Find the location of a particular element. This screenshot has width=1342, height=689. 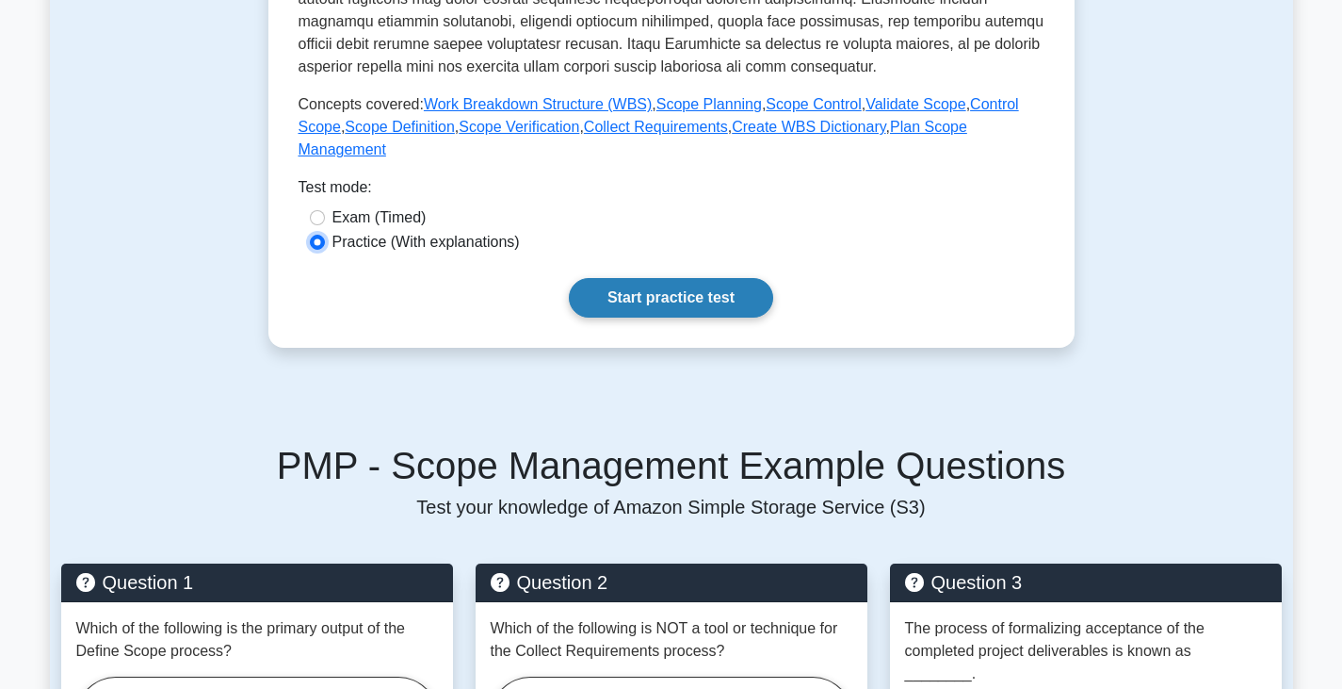

label: Exam (Timed) is located at coordinates (380, 218).